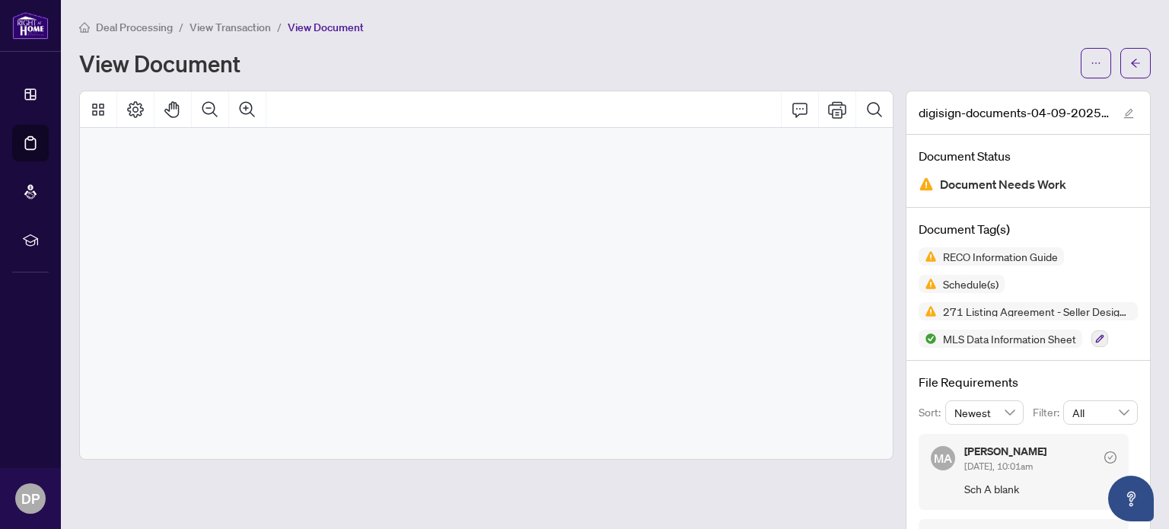  I want to click on span: arrow-left, so click(1136, 63).